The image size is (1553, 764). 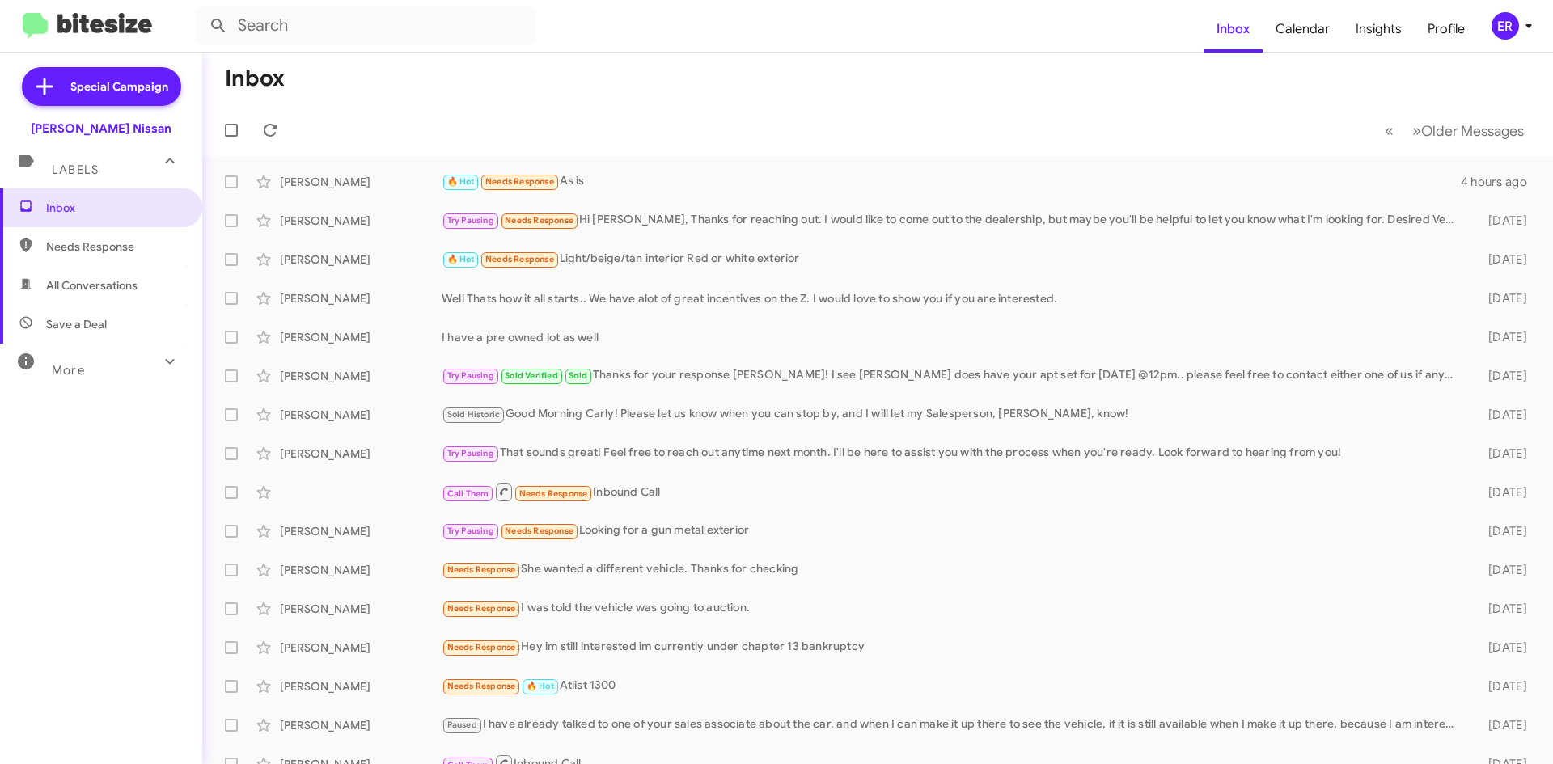 I want to click on a: Insights, so click(x=1378, y=29).